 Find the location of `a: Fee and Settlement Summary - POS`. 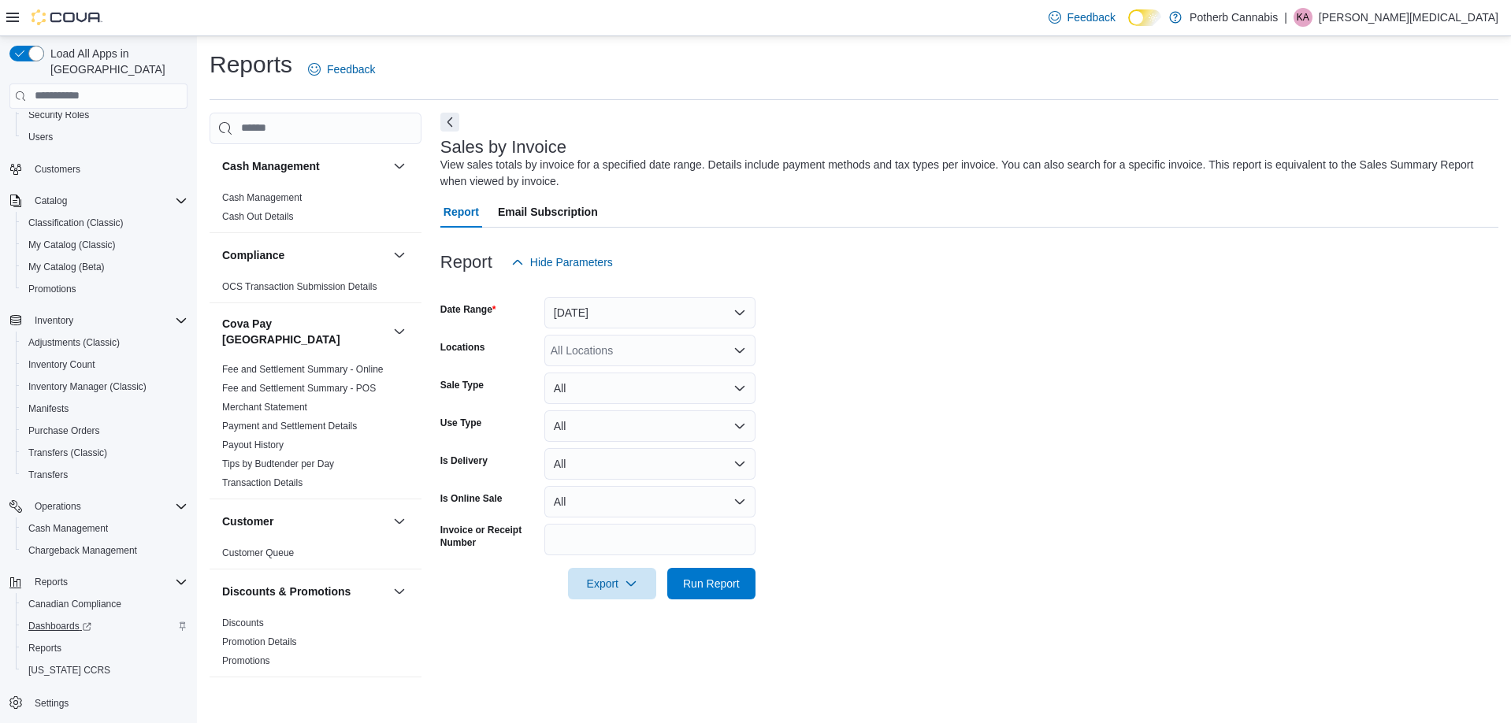

a: Fee and Settlement Summary - POS is located at coordinates (299, 388).